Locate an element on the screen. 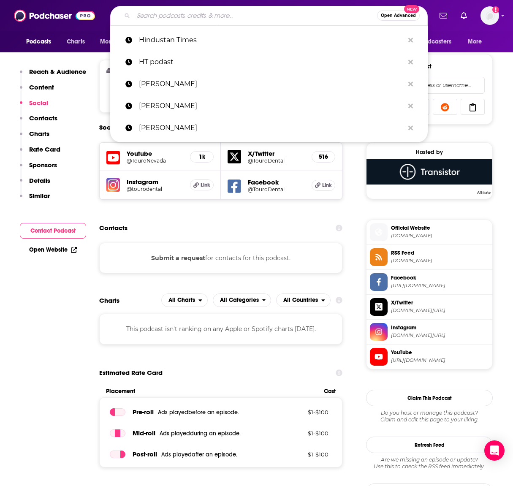  button: Reach & Audience is located at coordinates (53, 75).